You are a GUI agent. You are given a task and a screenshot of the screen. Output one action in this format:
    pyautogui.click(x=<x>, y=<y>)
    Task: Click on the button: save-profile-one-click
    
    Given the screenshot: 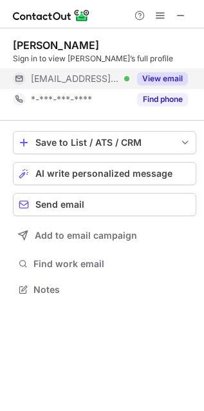 What is the action you would take?
    pyautogui.click(x=104, y=142)
    